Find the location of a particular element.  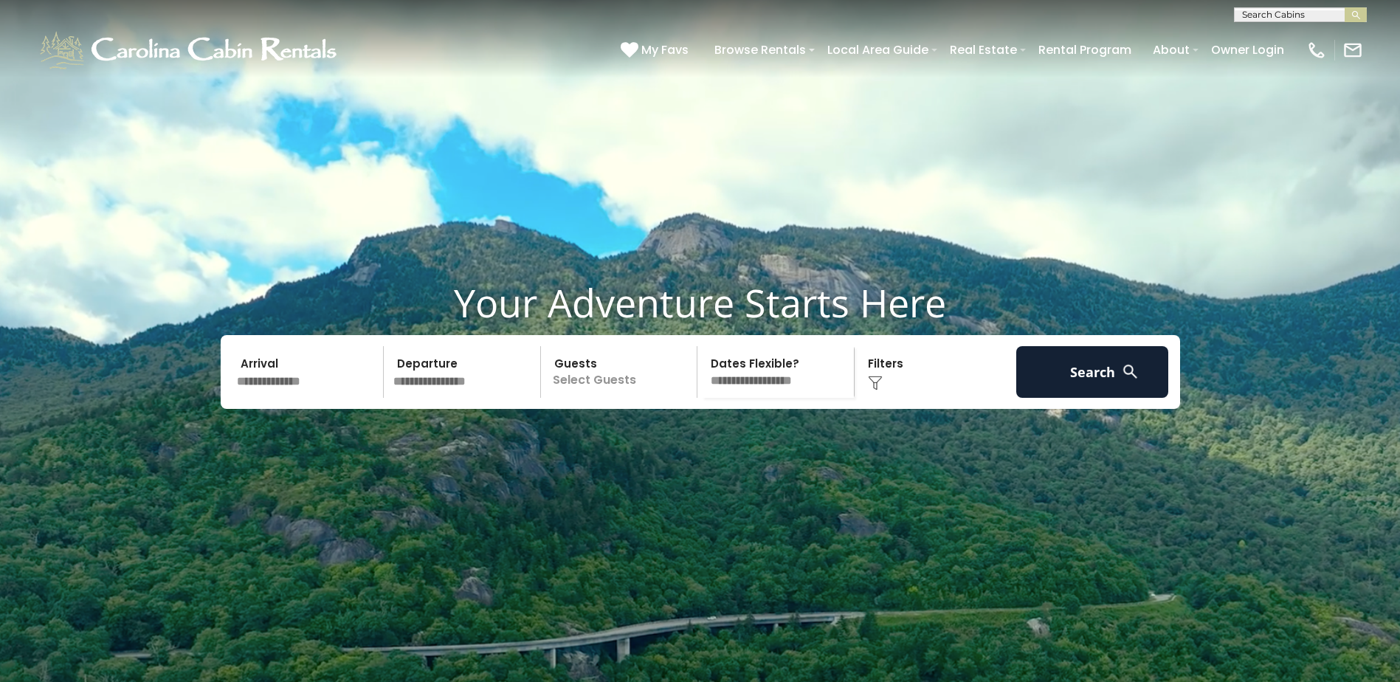

a: Real Estate is located at coordinates (983, 49).